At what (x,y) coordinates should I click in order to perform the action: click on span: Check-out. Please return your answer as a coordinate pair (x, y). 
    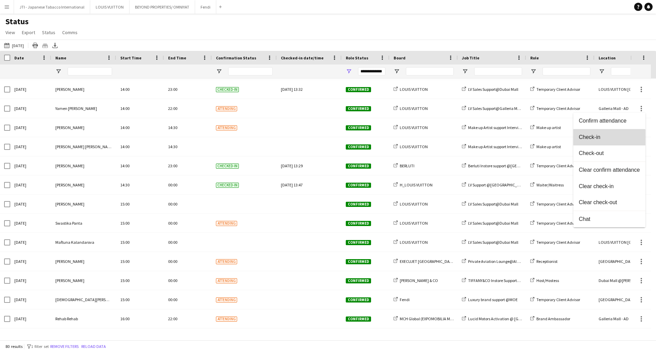
    Looking at the image, I should click on (609, 153).